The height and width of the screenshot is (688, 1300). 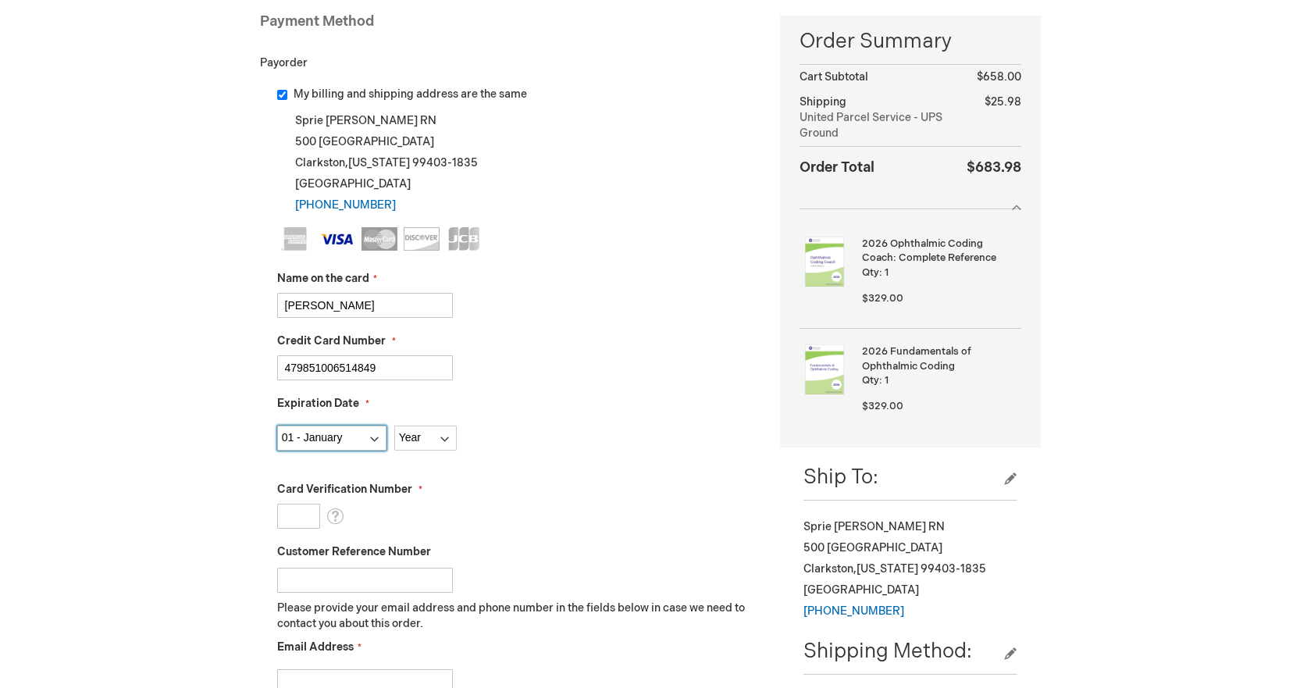 What do you see at coordinates (331, 340) in the screenshot?
I see `span: Credit Card Number` at bounding box center [331, 340].